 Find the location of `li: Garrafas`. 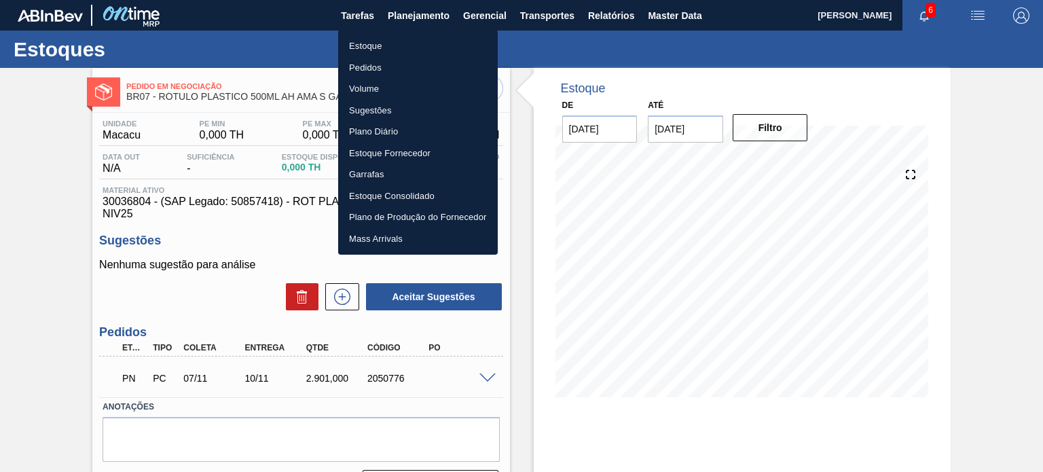

li: Garrafas is located at coordinates (418, 175).